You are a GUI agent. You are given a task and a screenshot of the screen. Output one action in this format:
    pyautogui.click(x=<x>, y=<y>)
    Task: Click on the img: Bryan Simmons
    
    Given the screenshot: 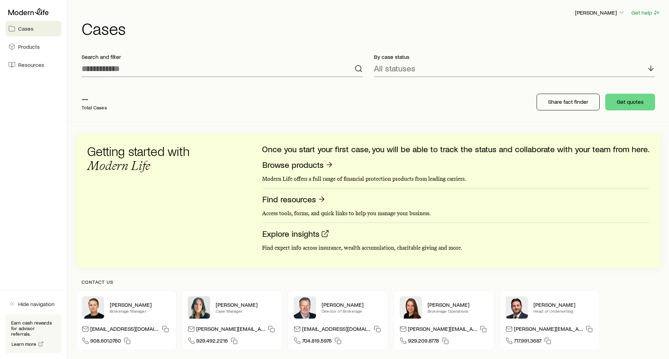 What is the action you would take?
    pyautogui.click(x=516, y=308)
    